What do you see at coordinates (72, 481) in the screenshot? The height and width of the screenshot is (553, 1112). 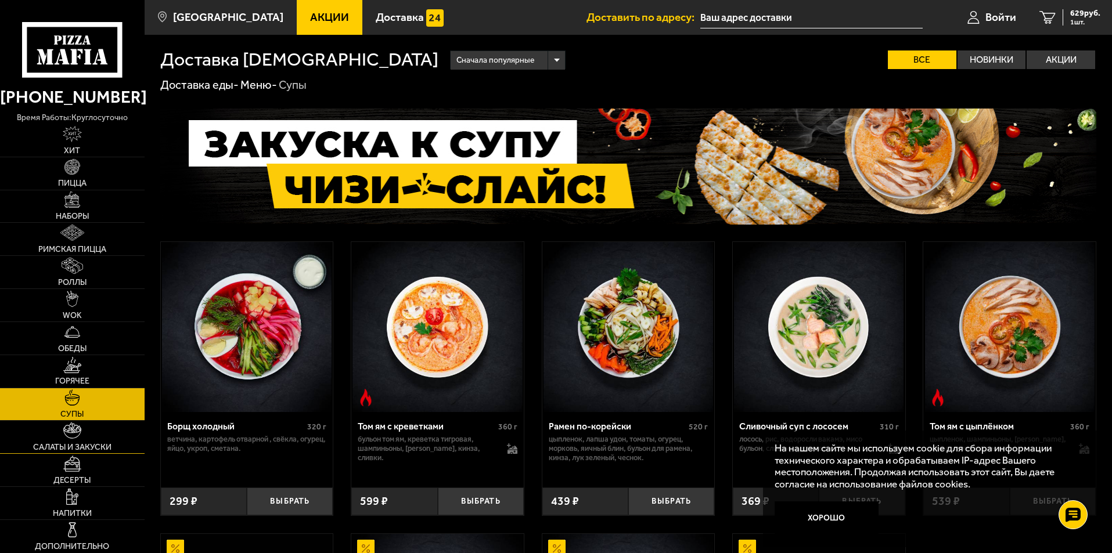 I see `span: Десерты` at bounding box center [72, 481].